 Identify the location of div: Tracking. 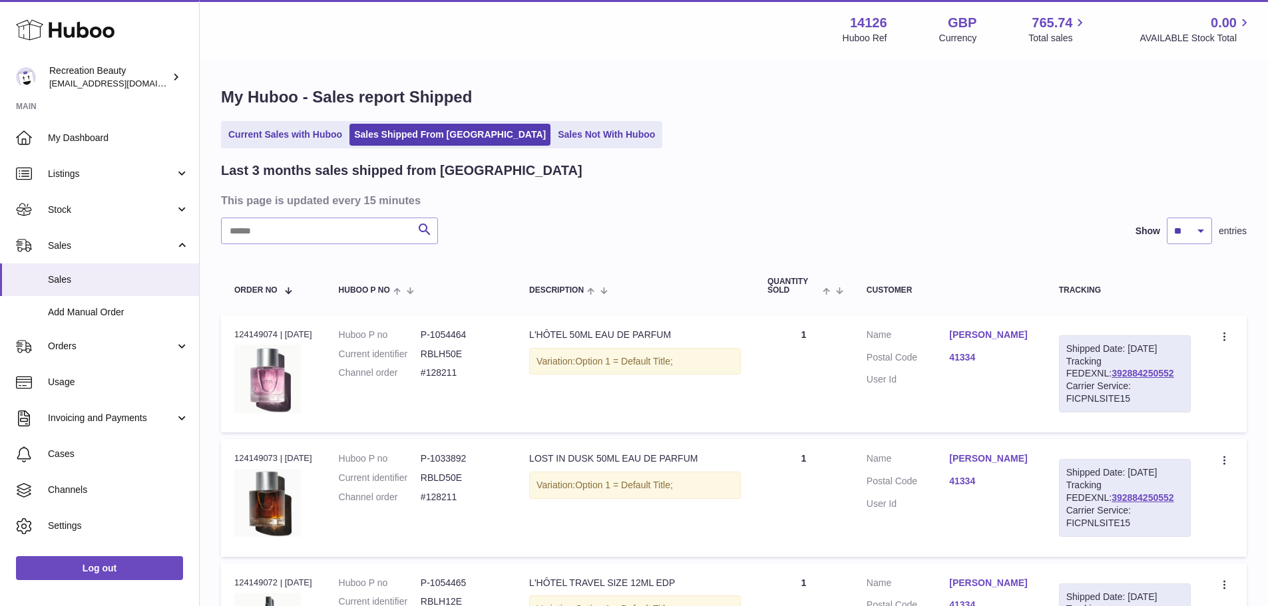
(1125, 290).